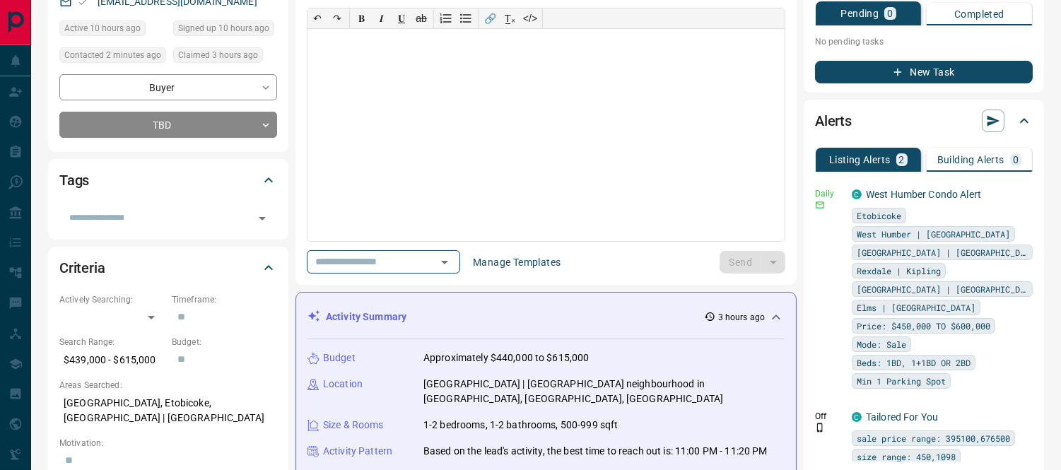 The width and height of the screenshot is (1061, 470). Describe the element at coordinates (860, 160) in the screenshot. I see `p: Listing Alerts` at that location.